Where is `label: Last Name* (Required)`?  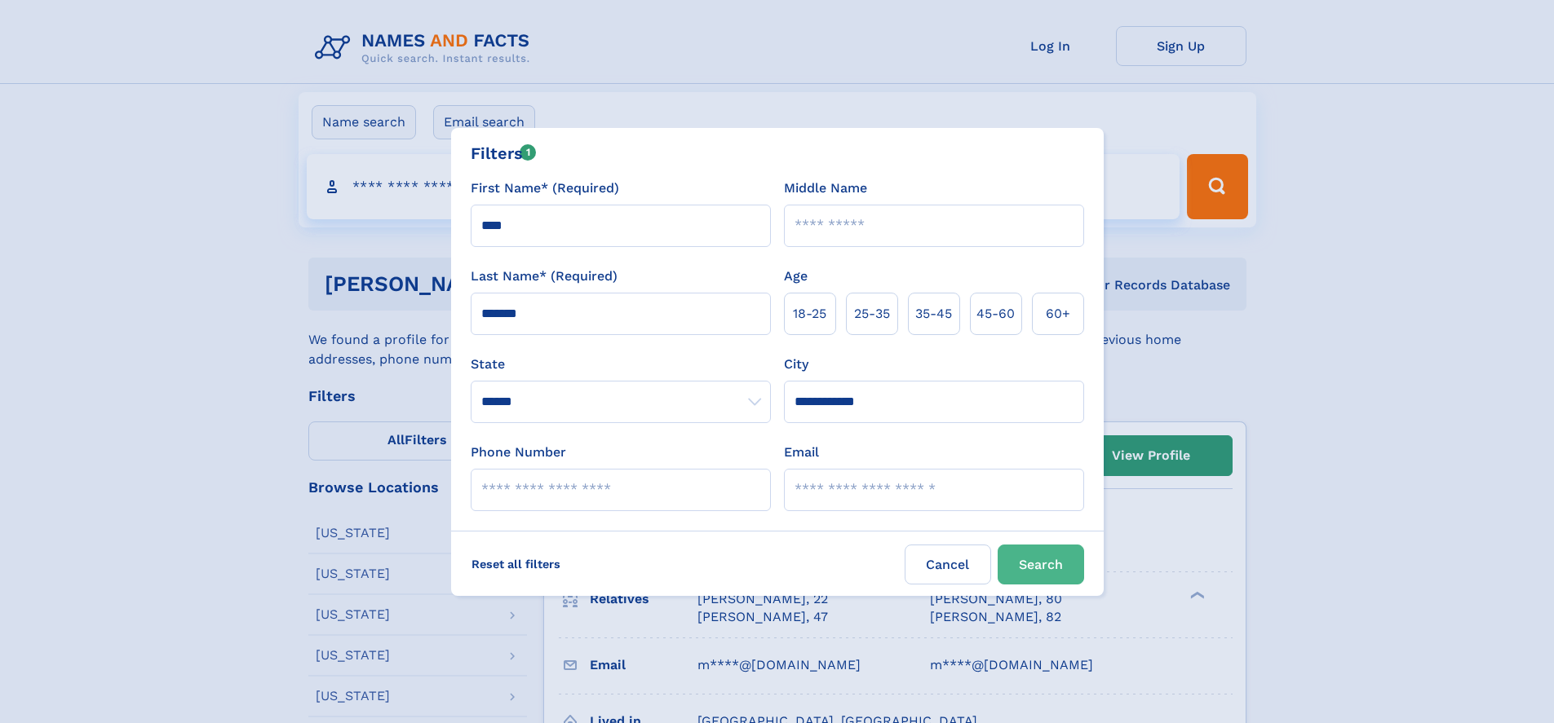 label: Last Name* (Required) is located at coordinates (544, 276).